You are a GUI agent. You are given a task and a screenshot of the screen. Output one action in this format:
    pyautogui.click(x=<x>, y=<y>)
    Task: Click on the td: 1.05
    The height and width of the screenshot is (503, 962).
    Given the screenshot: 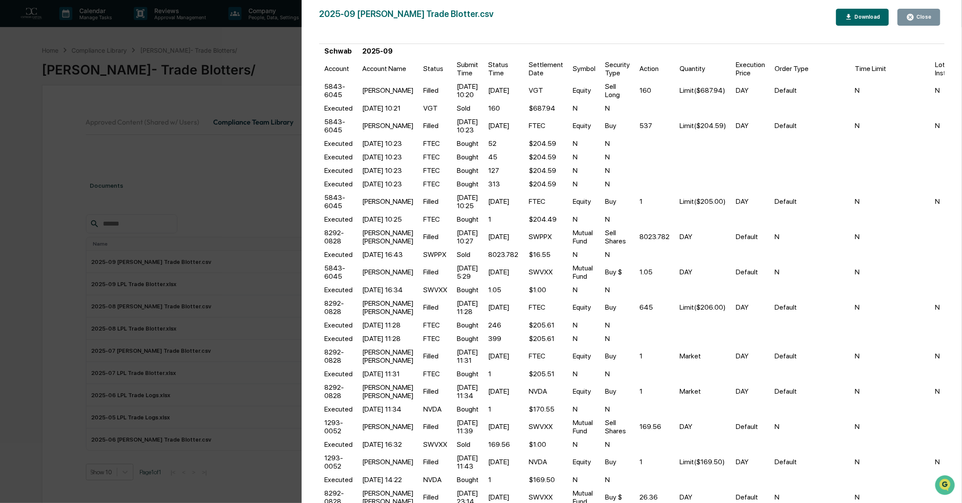 What is the action you would take?
    pyautogui.click(x=503, y=290)
    